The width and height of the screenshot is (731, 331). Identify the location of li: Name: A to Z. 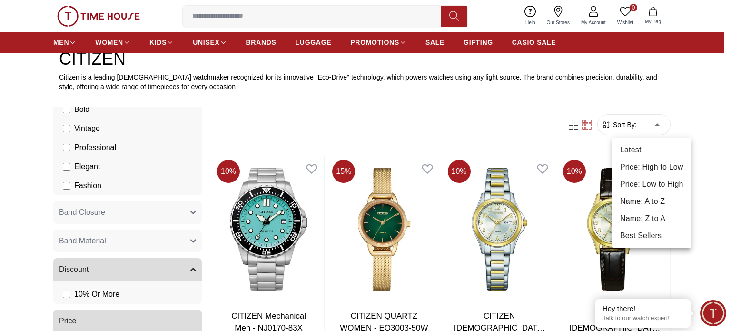
(652, 201).